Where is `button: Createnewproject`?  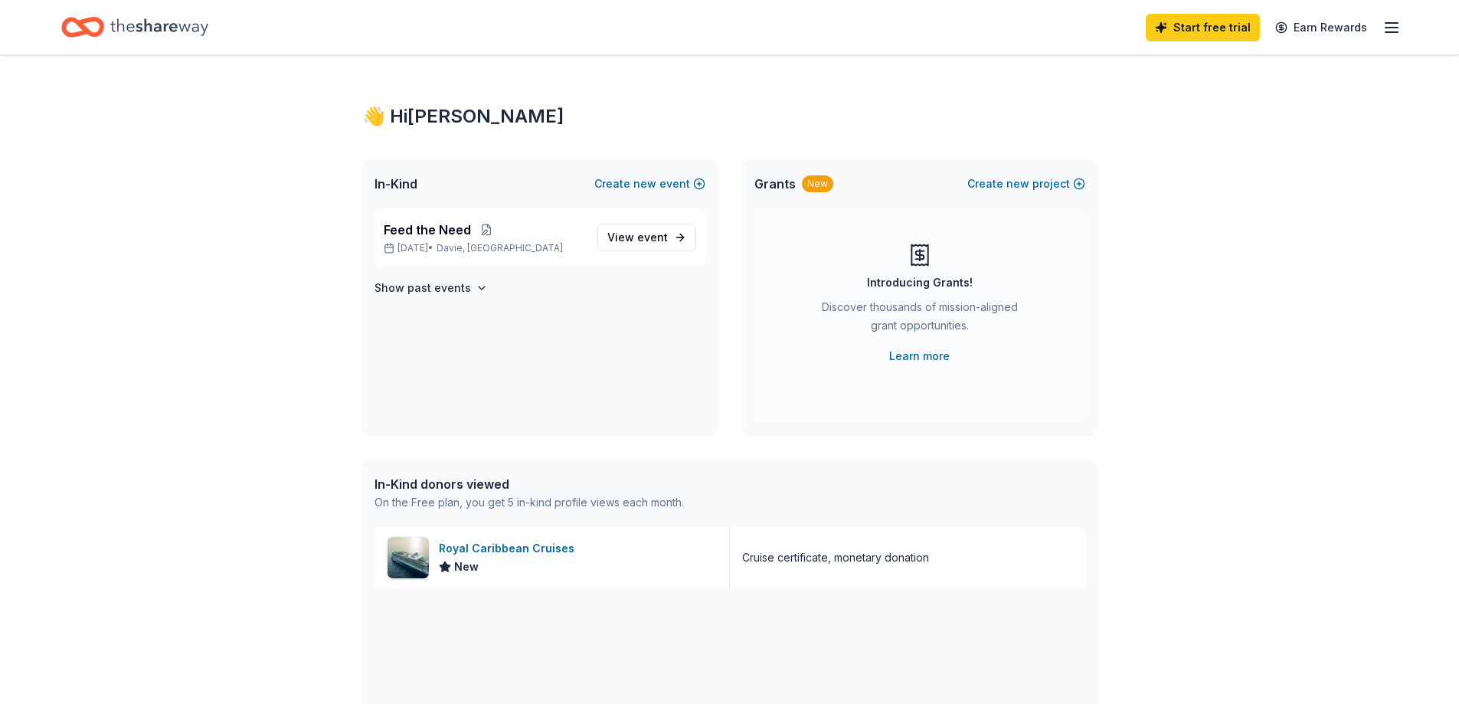 button: Createnewproject is located at coordinates (1026, 184).